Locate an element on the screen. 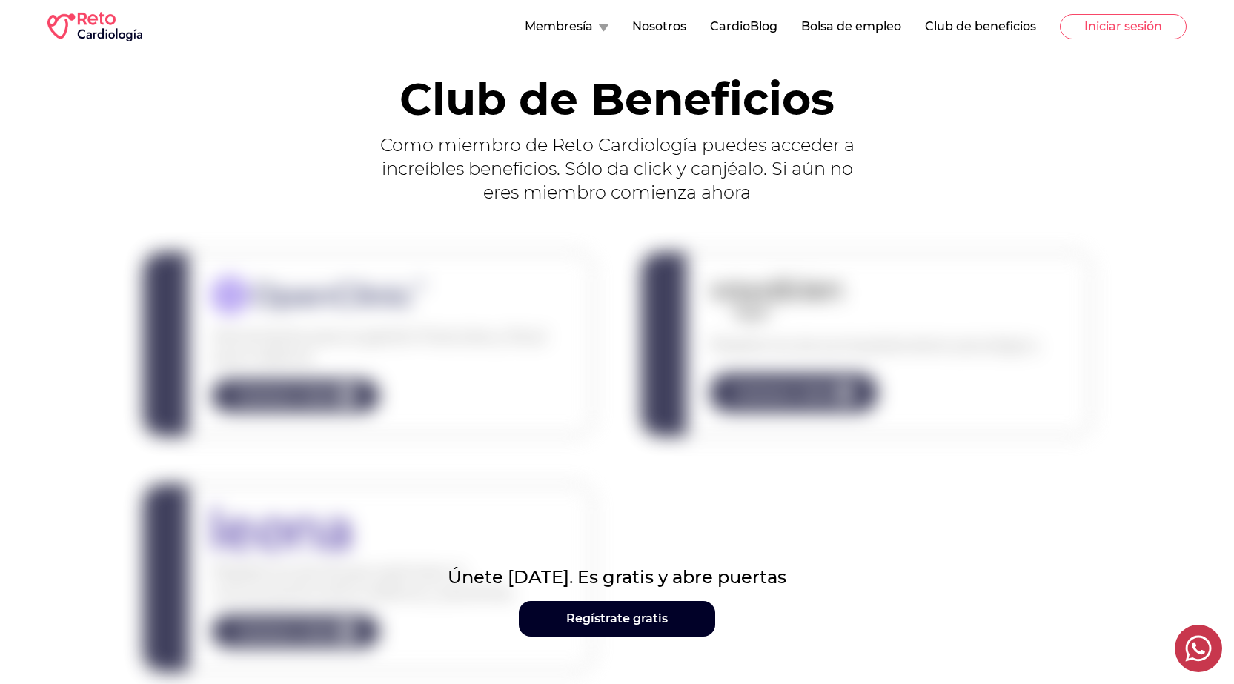  button: Nosotros is located at coordinates (659, 27).